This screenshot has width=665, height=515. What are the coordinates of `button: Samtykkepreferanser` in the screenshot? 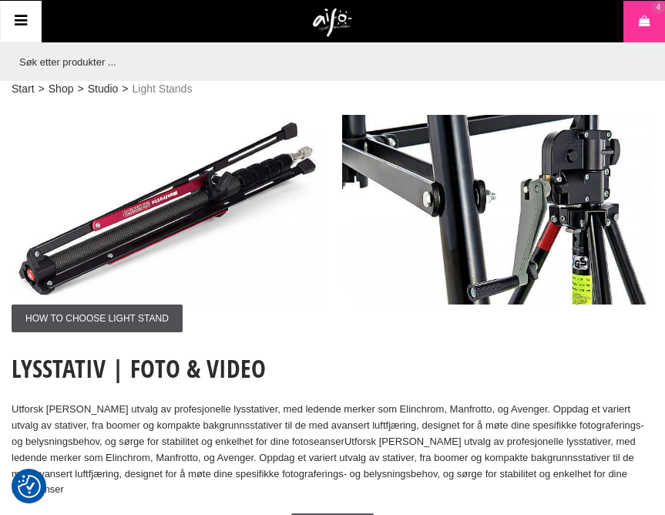 It's located at (29, 487).